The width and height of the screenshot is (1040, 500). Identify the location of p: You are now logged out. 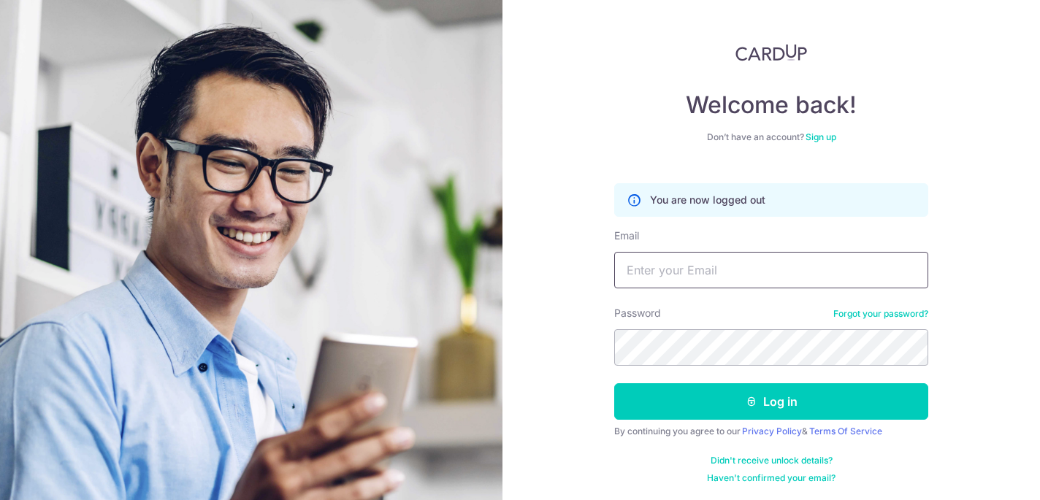
(708, 200).